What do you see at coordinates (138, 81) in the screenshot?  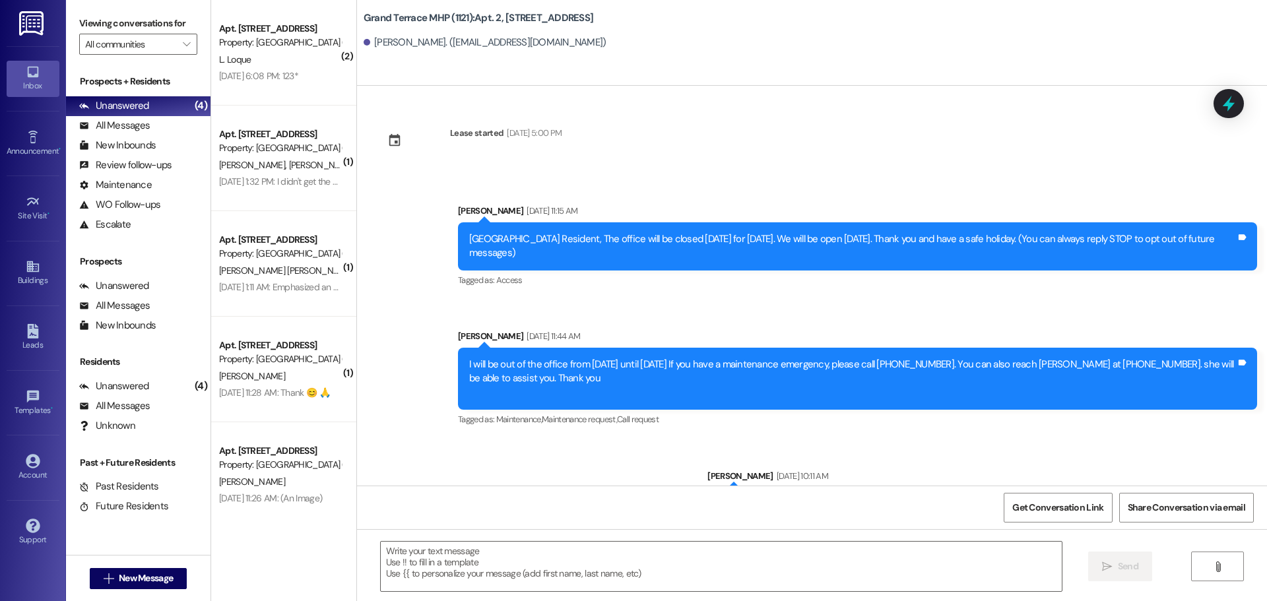 I see `div: Prospects + Residents` at bounding box center [138, 81].